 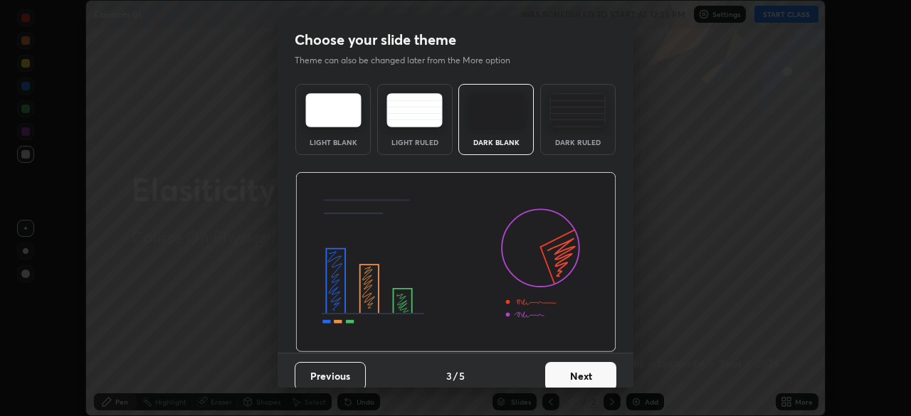 I want to click on button: Previous, so click(x=330, y=377).